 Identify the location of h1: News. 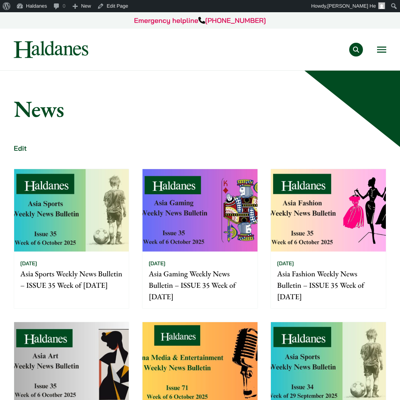
(200, 109).